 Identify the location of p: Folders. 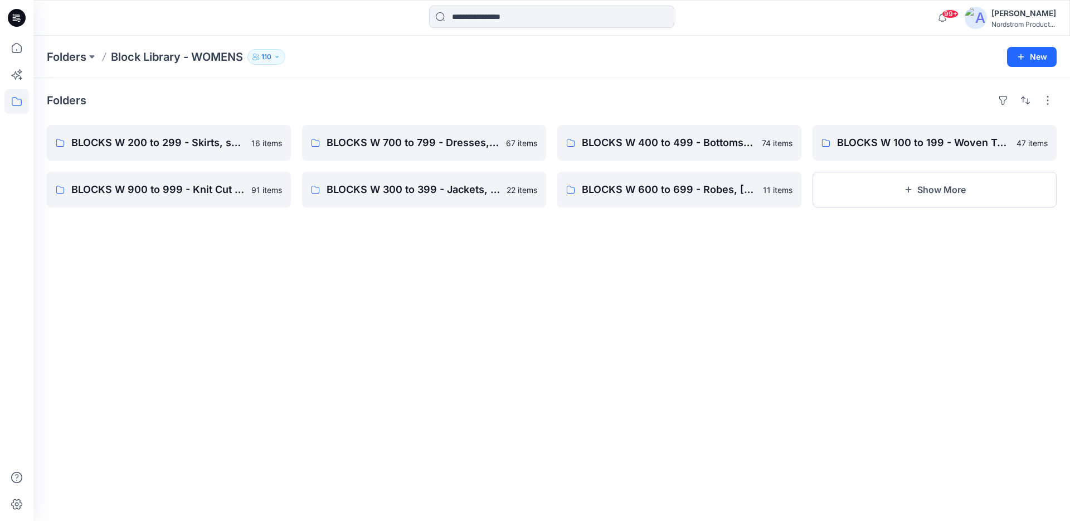
(66, 57).